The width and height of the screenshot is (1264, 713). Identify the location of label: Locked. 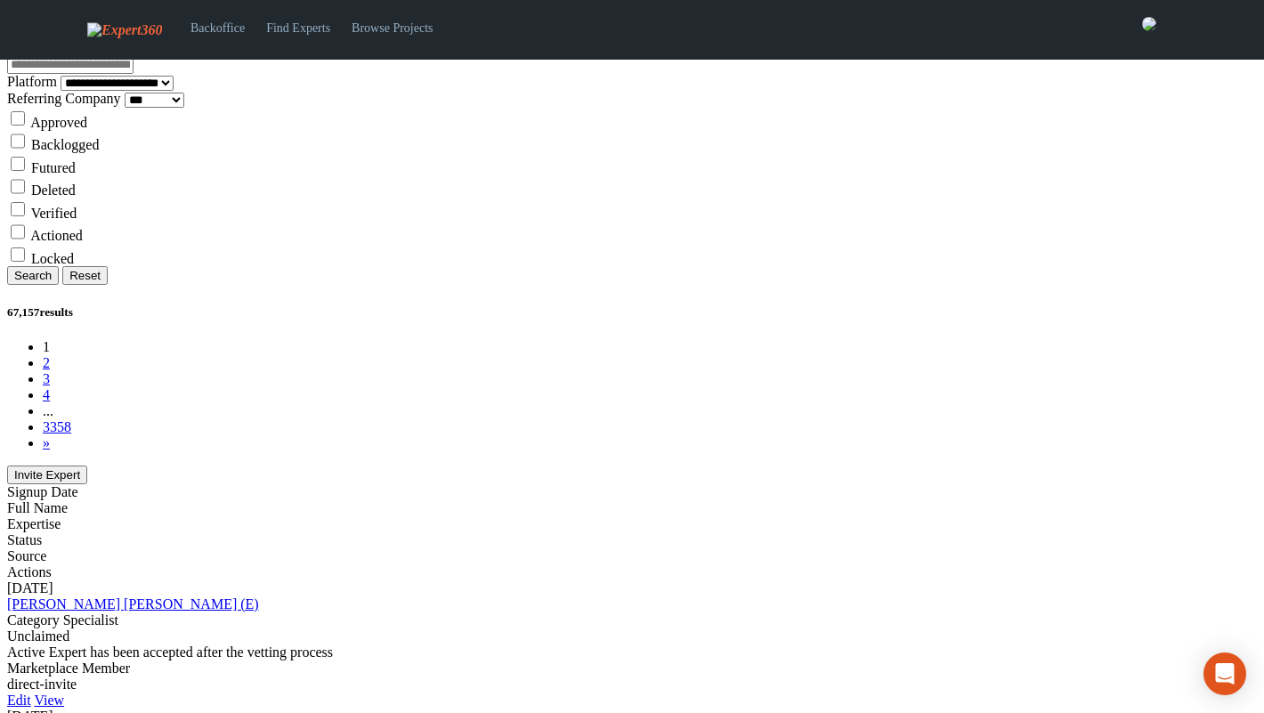
(53, 257).